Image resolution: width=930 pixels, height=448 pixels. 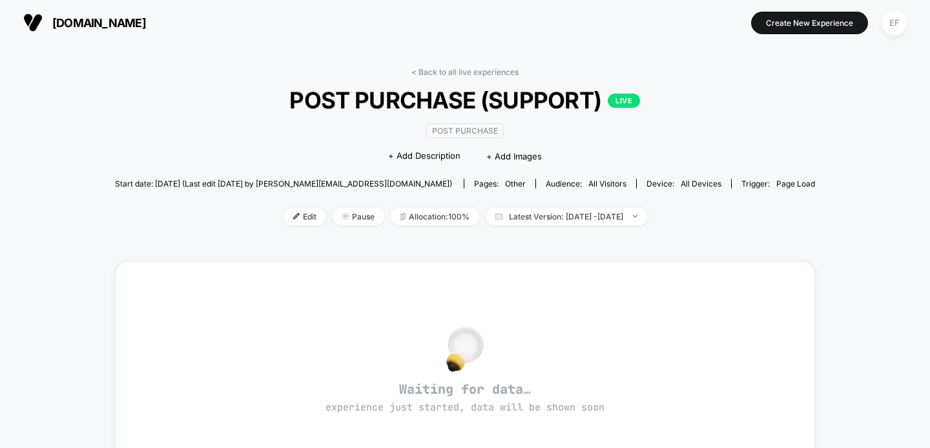 What do you see at coordinates (701, 184) in the screenshot?
I see `span: all devices` at bounding box center [701, 184].